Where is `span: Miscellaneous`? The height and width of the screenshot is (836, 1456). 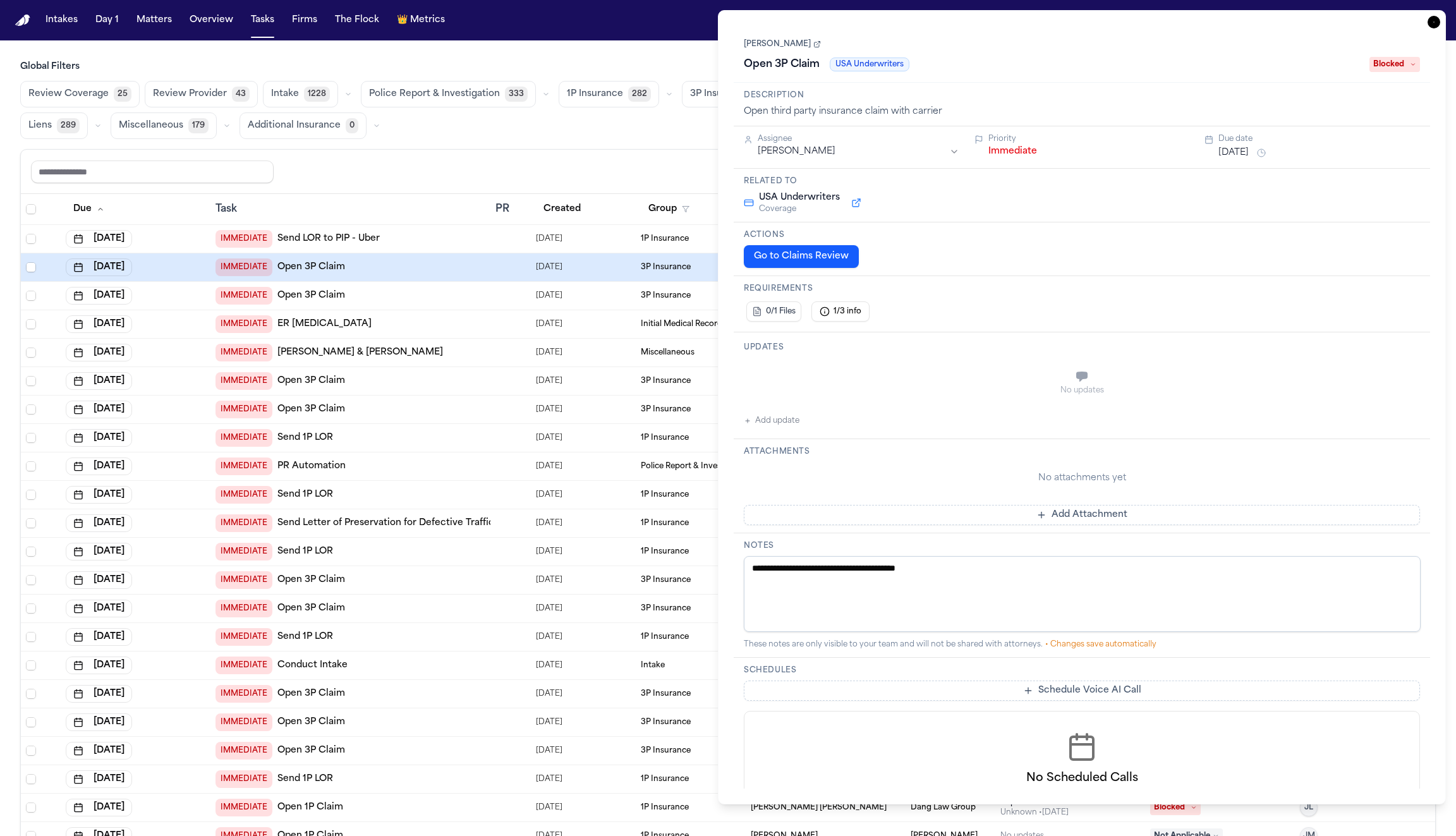 span: Miscellaneous is located at coordinates (151, 125).